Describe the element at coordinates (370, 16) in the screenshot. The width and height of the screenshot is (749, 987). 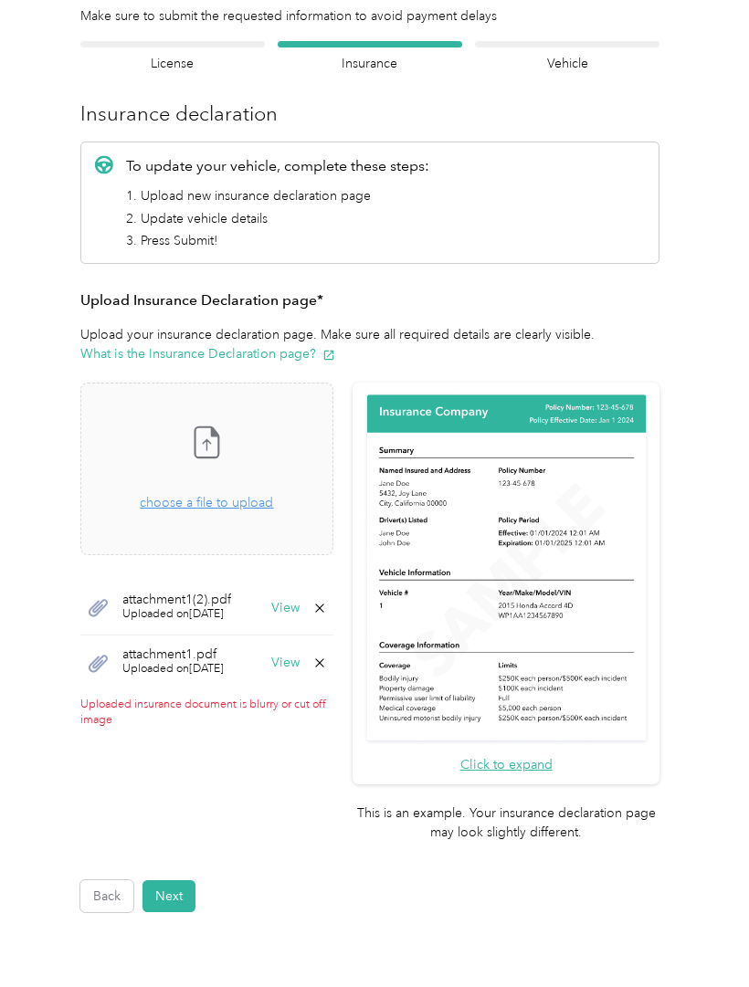
I see `div: Make sure to submit the requested information to avoid payment delays` at that location.